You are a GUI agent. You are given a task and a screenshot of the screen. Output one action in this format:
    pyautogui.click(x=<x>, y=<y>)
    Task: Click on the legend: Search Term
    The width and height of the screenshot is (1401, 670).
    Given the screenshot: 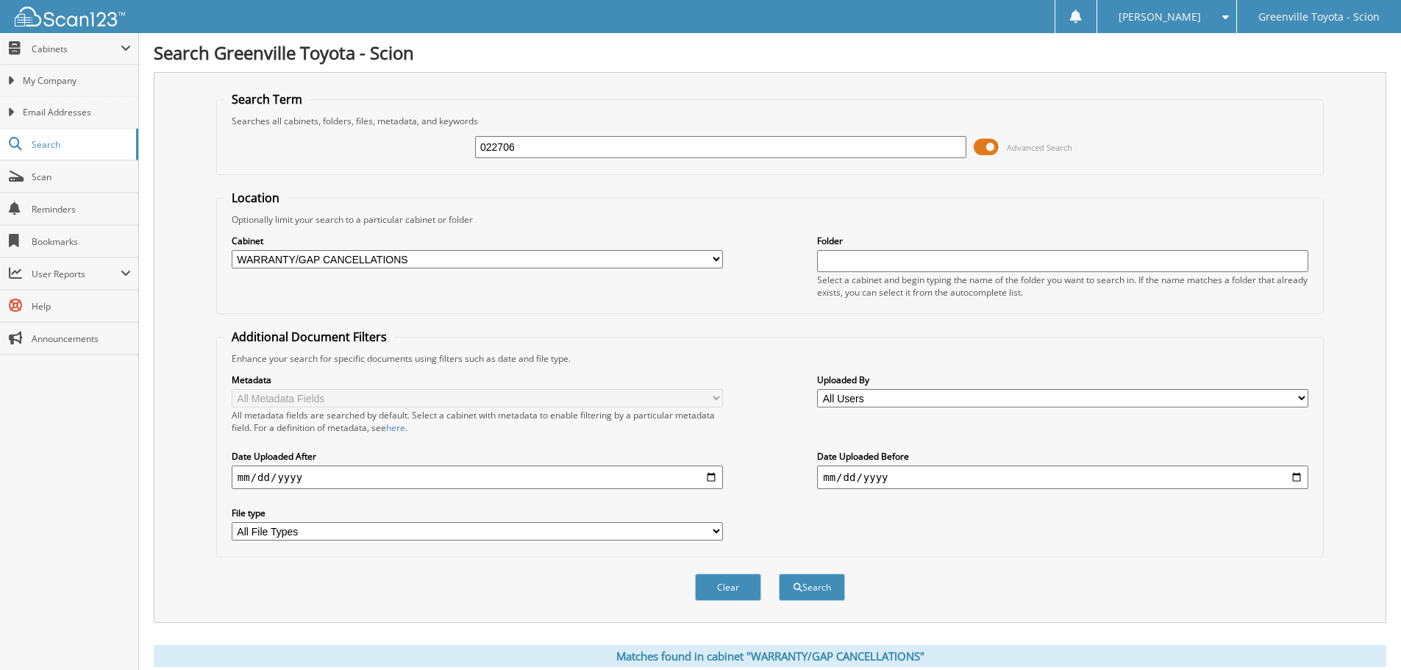 What is the action you would take?
    pyautogui.click(x=267, y=99)
    